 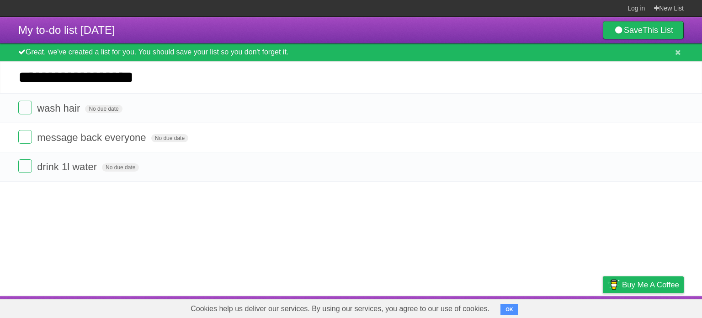 I want to click on img: Buy me a coffee, so click(x=613, y=284).